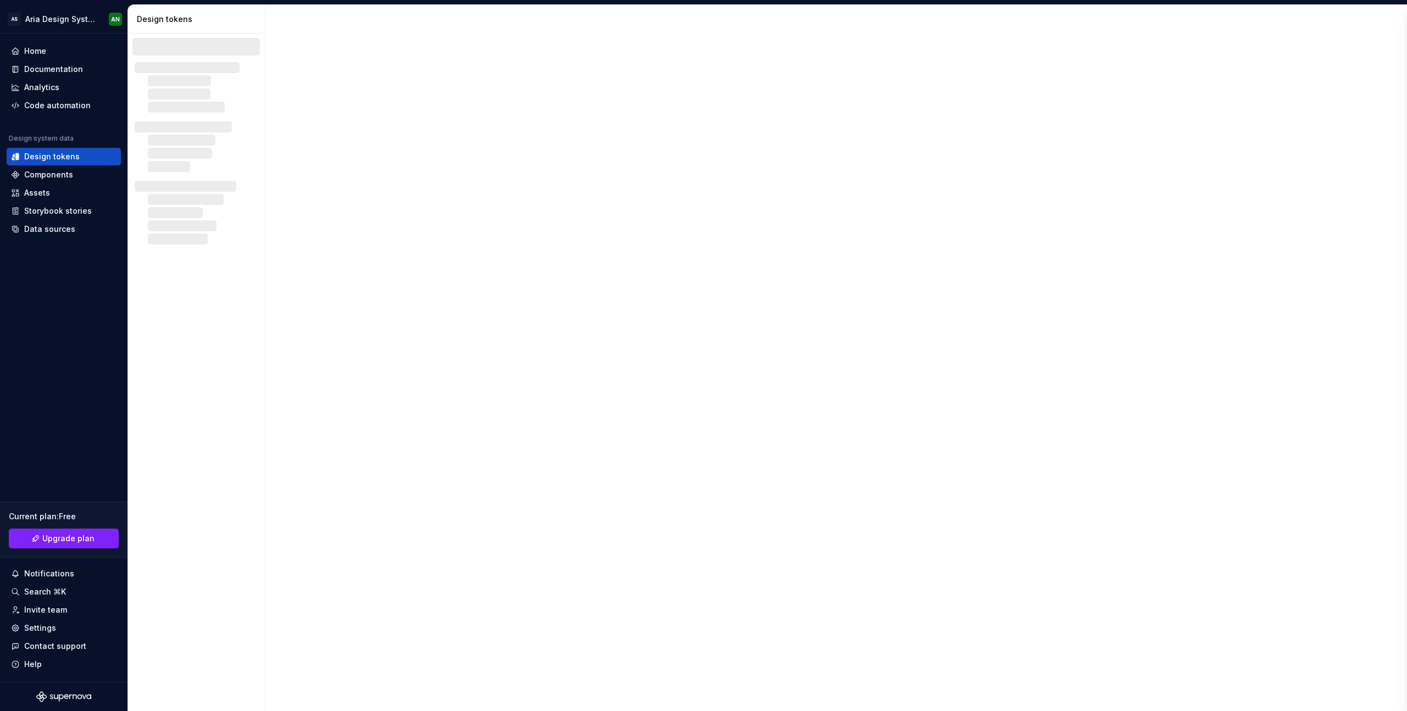 The width and height of the screenshot is (1407, 711). What do you see at coordinates (64, 610) in the screenshot?
I see `a: Invite team` at bounding box center [64, 610].